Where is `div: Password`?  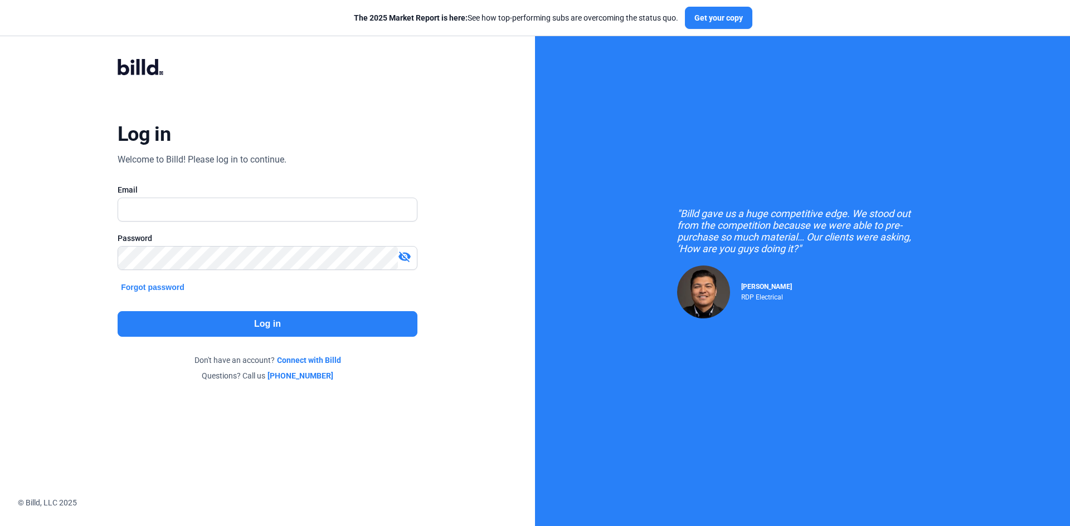 div: Password is located at coordinates (267, 238).